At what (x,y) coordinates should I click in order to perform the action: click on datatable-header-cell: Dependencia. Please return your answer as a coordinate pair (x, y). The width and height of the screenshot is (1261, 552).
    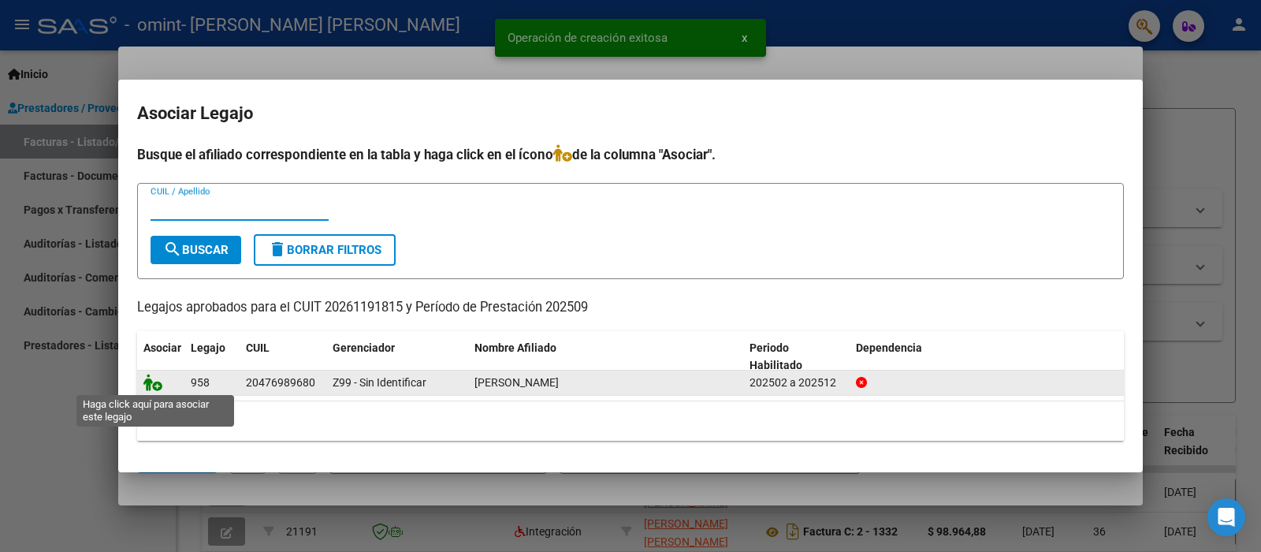
    Looking at the image, I should click on (987, 357).